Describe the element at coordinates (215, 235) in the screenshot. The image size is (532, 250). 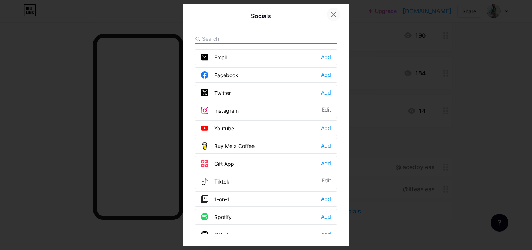
I see `div: Github` at that location.